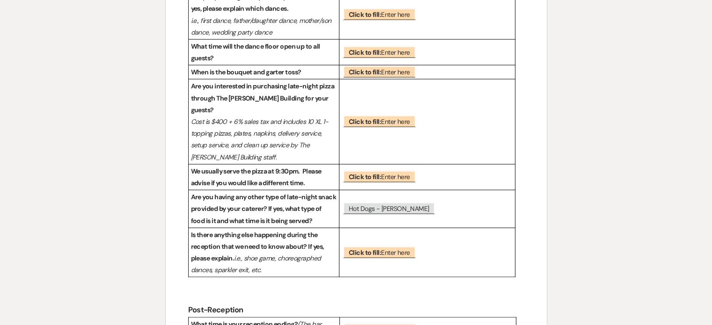  Describe the element at coordinates (246, 72) in the screenshot. I see `strong: When is the bouquet and garter toss?` at that location.